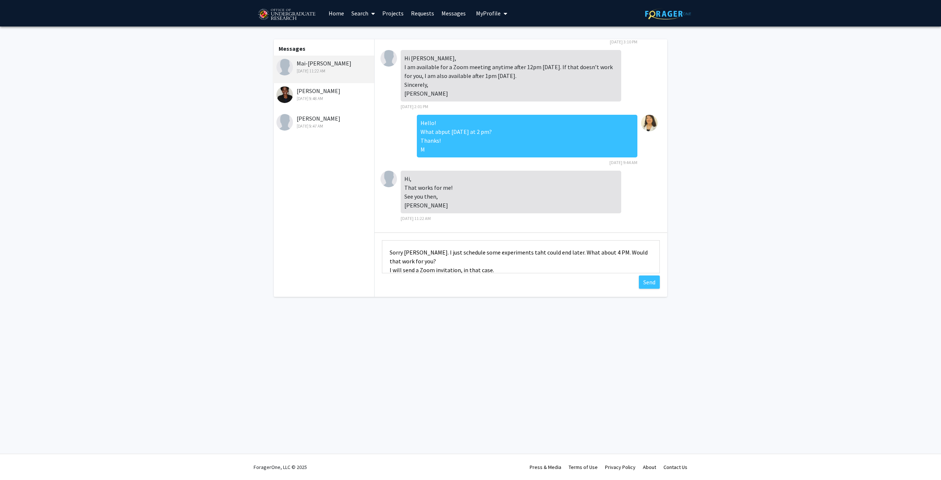 This screenshot has height=480, width=941. Describe the element at coordinates (336, 13) in the screenshot. I see `a: Home` at that location.